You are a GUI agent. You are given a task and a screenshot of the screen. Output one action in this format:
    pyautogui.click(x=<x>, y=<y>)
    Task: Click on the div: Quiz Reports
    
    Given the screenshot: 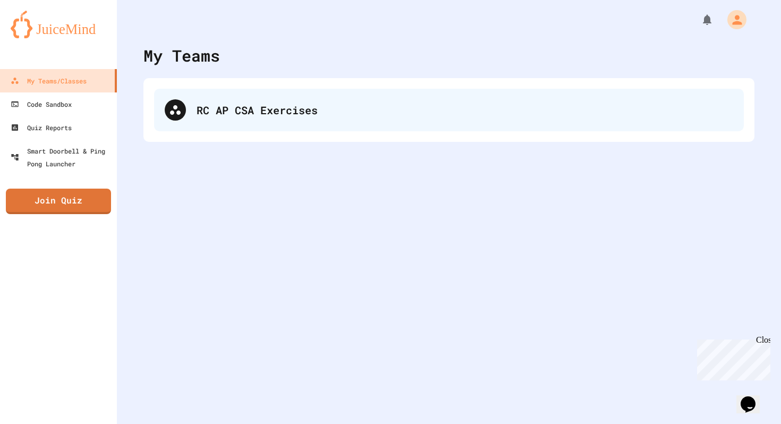 What is the action you would take?
    pyautogui.click(x=41, y=128)
    